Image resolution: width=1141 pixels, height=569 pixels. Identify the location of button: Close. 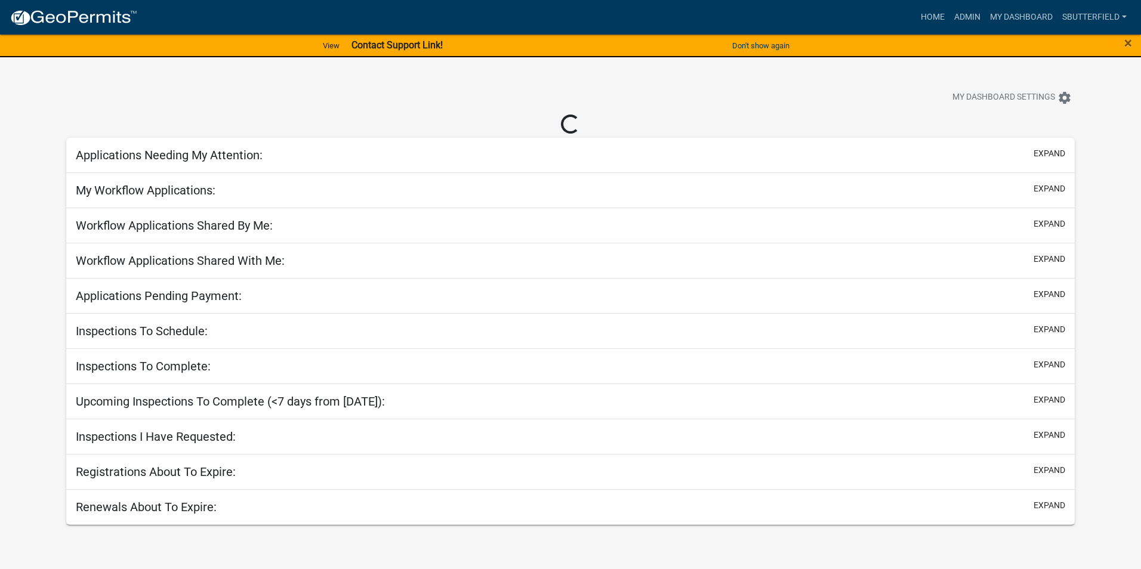
(1128, 43).